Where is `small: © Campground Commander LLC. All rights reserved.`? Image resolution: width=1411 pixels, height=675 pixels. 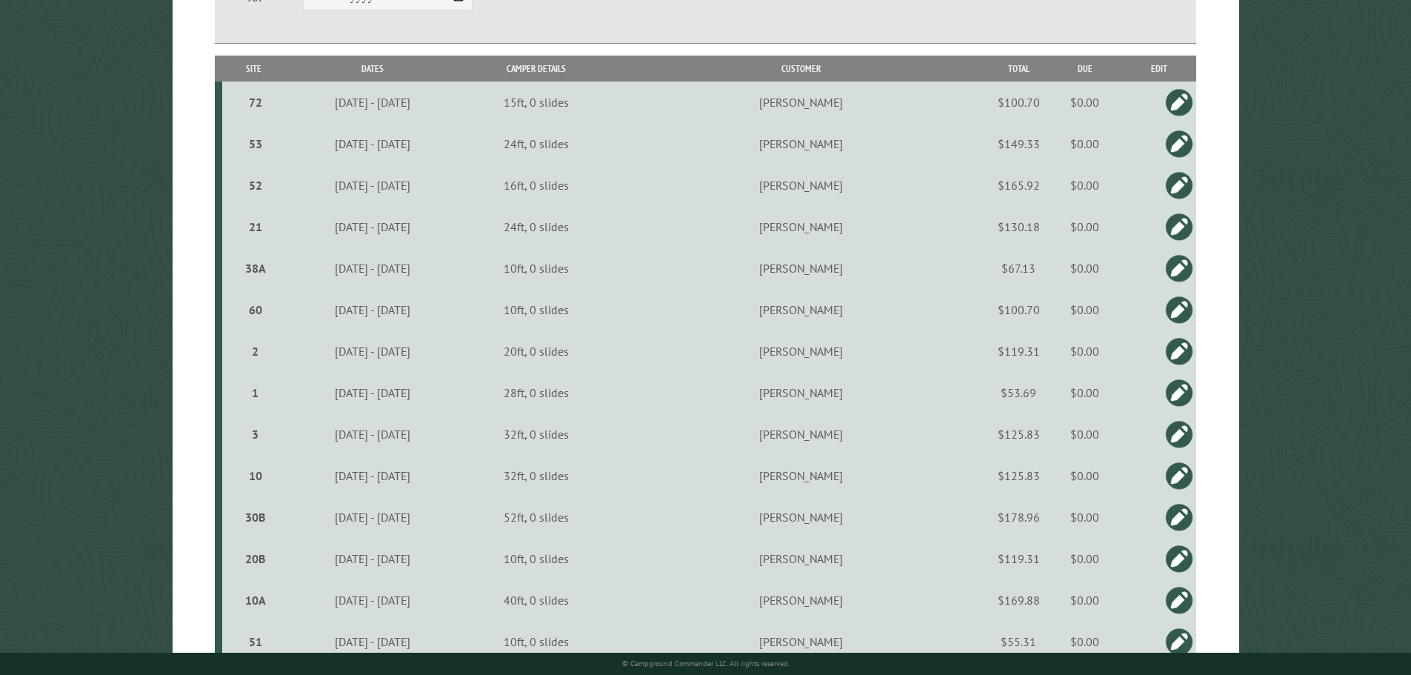
small: © Campground Commander LLC. All rights reserved. is located at coordinates (706, 663).